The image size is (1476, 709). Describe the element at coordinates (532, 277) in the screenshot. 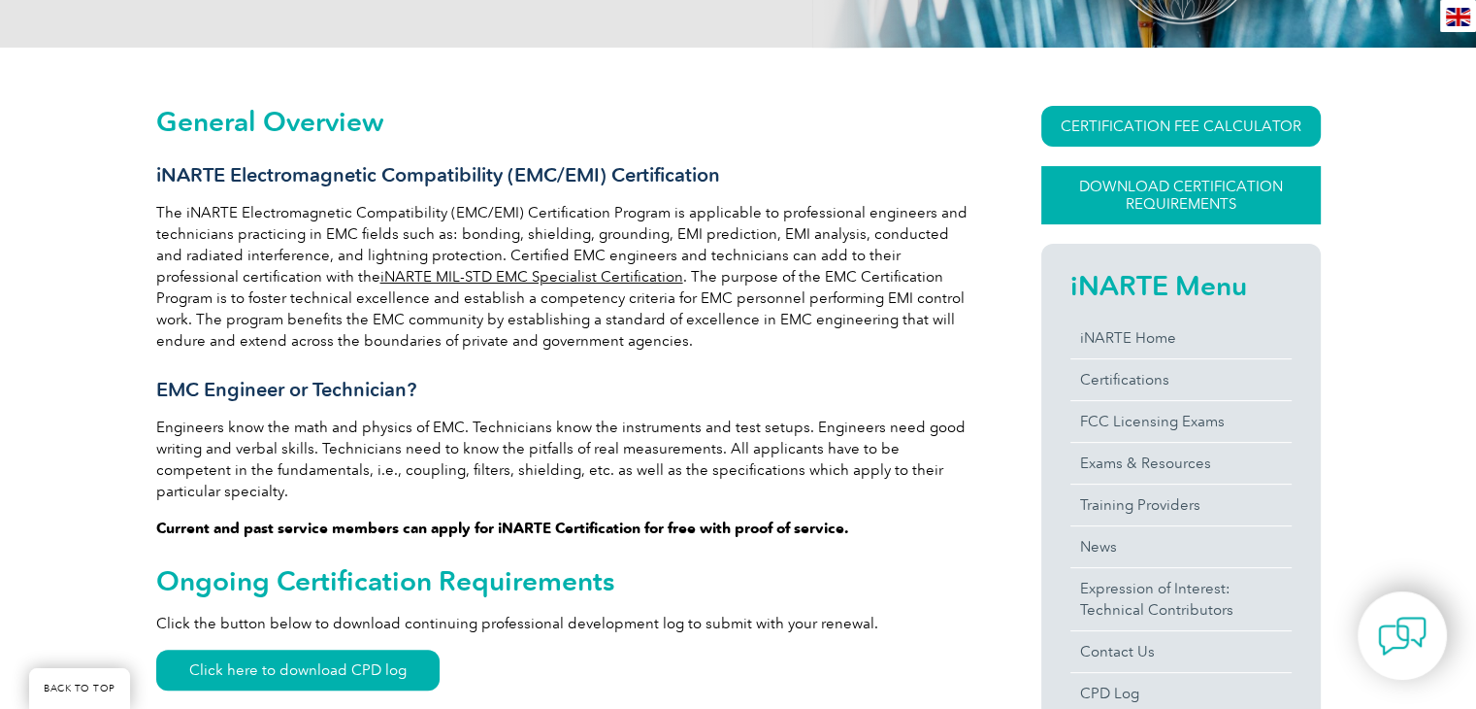

I see `a: iNARTE MIL-STD EMC Specialist Certification` at that location.